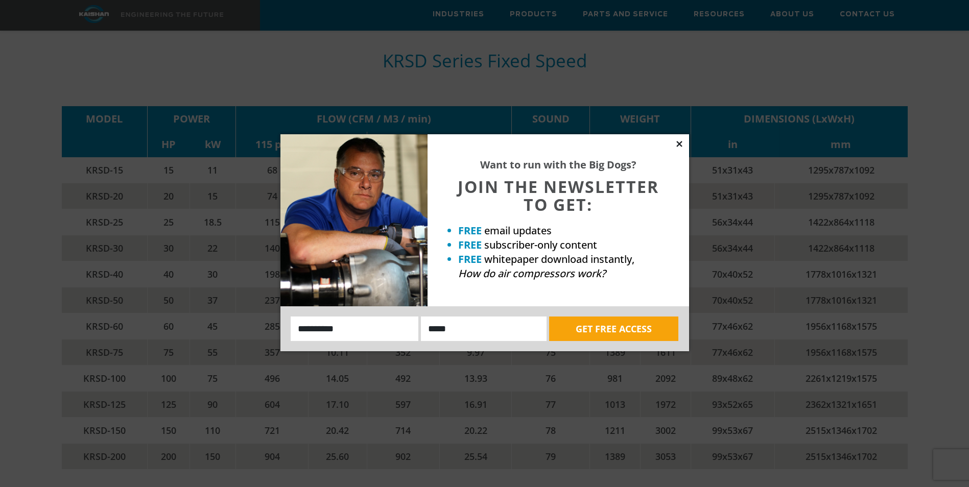 The height and width of the screenshot is (487, 969). I want to click on button: GET FREE ACCESS, so click(614, 329).